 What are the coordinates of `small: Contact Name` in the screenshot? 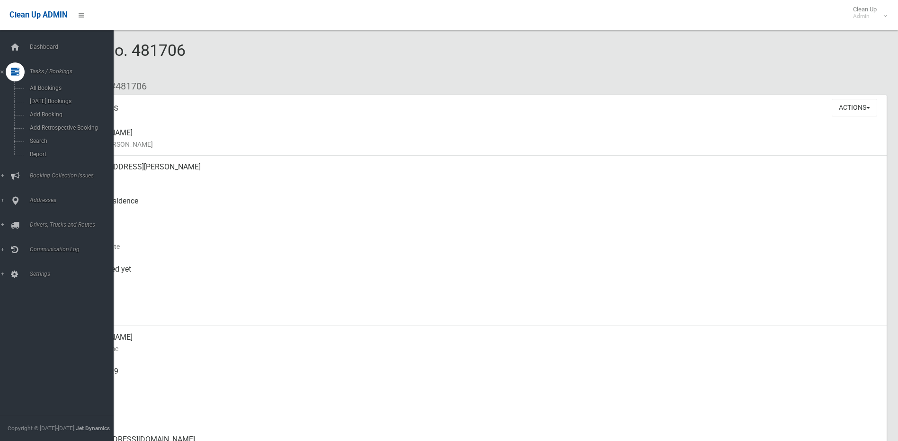 It's located at (477, 349).